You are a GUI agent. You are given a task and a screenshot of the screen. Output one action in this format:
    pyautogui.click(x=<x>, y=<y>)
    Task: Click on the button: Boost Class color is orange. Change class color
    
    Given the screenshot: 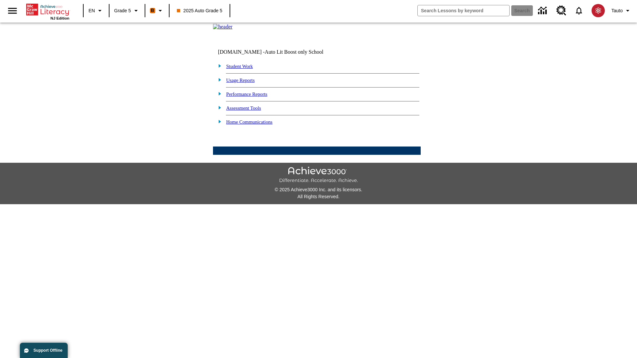 What is the action you would take?
    pyautogui.click(x=157, y=11)
    